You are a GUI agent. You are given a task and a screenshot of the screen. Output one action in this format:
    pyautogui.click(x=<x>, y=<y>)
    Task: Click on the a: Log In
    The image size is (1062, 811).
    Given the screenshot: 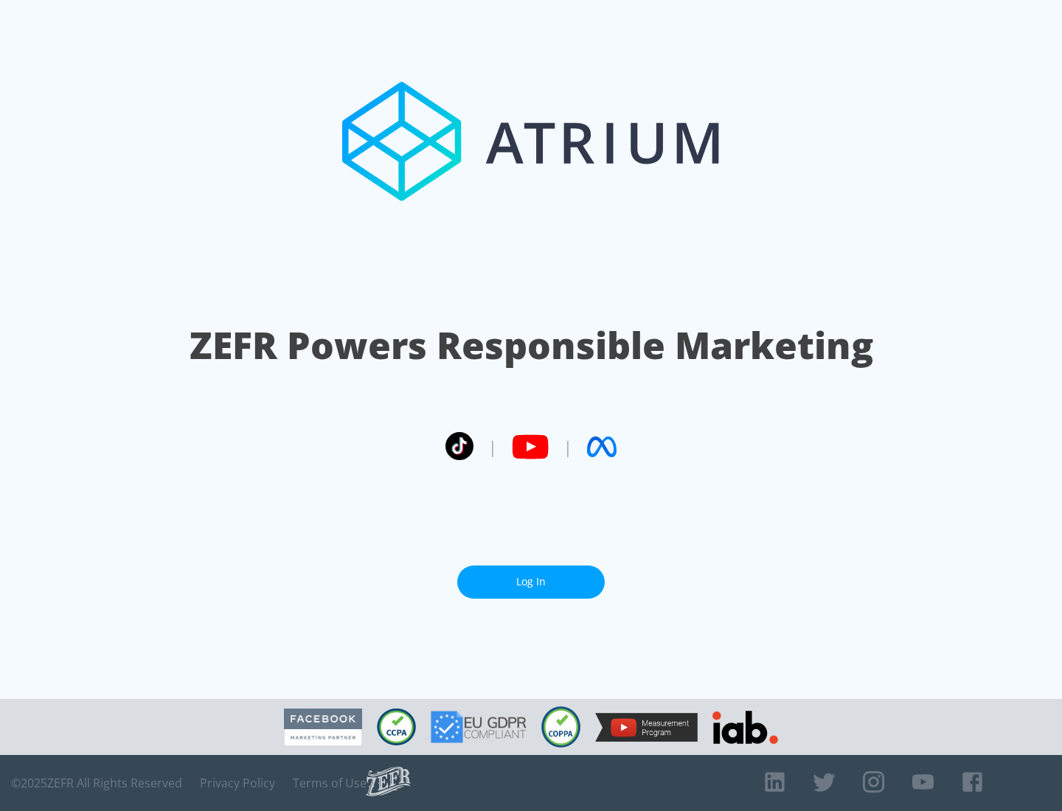 What is the action you would take?
    pyautogui.click(x=531, y=582)
    